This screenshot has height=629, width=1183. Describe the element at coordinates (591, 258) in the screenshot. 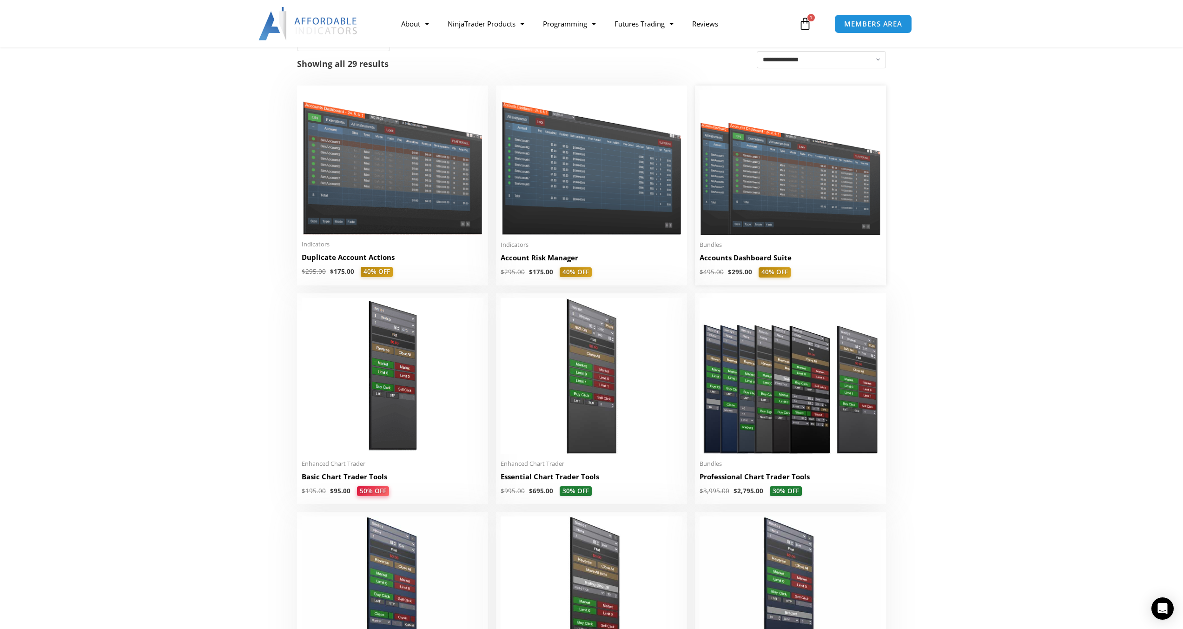

I see `h2: Account Risk Manager` at that location.